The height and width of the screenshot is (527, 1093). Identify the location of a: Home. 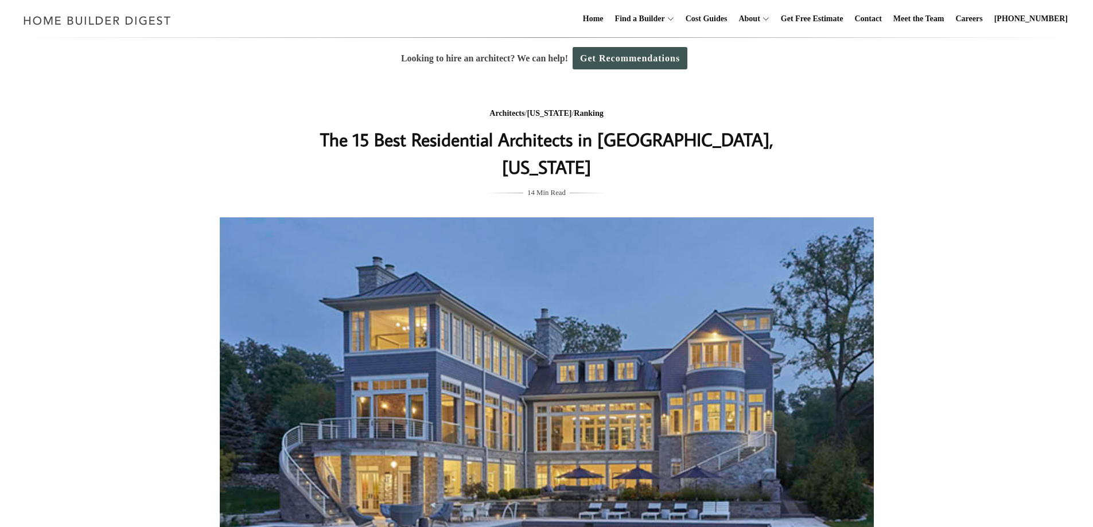
(593, 19).